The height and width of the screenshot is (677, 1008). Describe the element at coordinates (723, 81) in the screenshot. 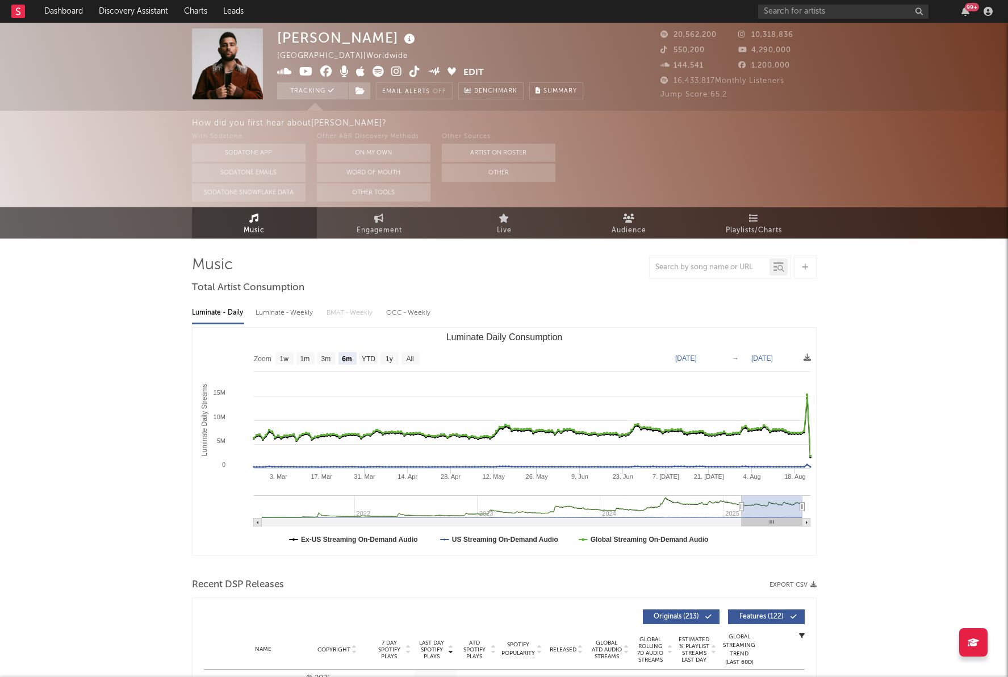

I see `span: 16,433,817 Monthly Listeners` at that location.